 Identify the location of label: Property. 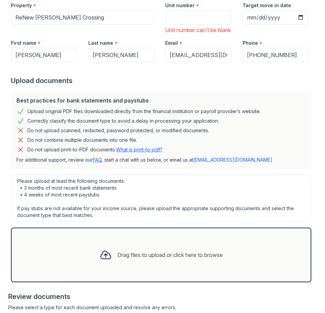
(21, 5).